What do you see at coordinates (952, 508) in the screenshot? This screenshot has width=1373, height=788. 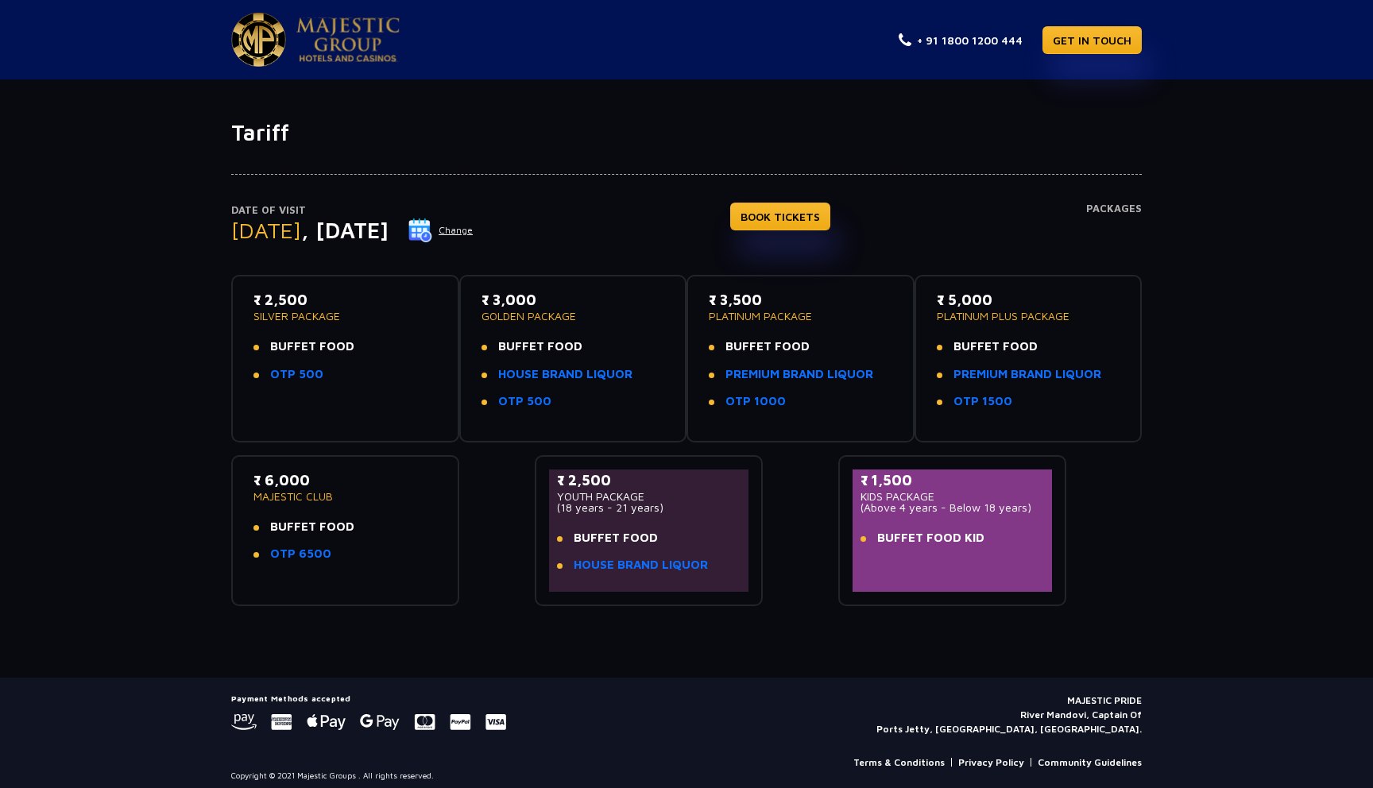 I see `p: (Above 4 years - Below 18 years)` at bounding box center [952, 508].